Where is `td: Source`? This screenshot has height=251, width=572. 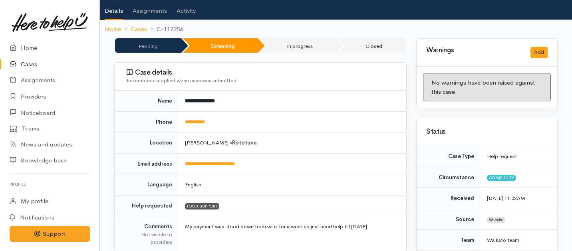 td: Source is located at coordinates (448, 219).